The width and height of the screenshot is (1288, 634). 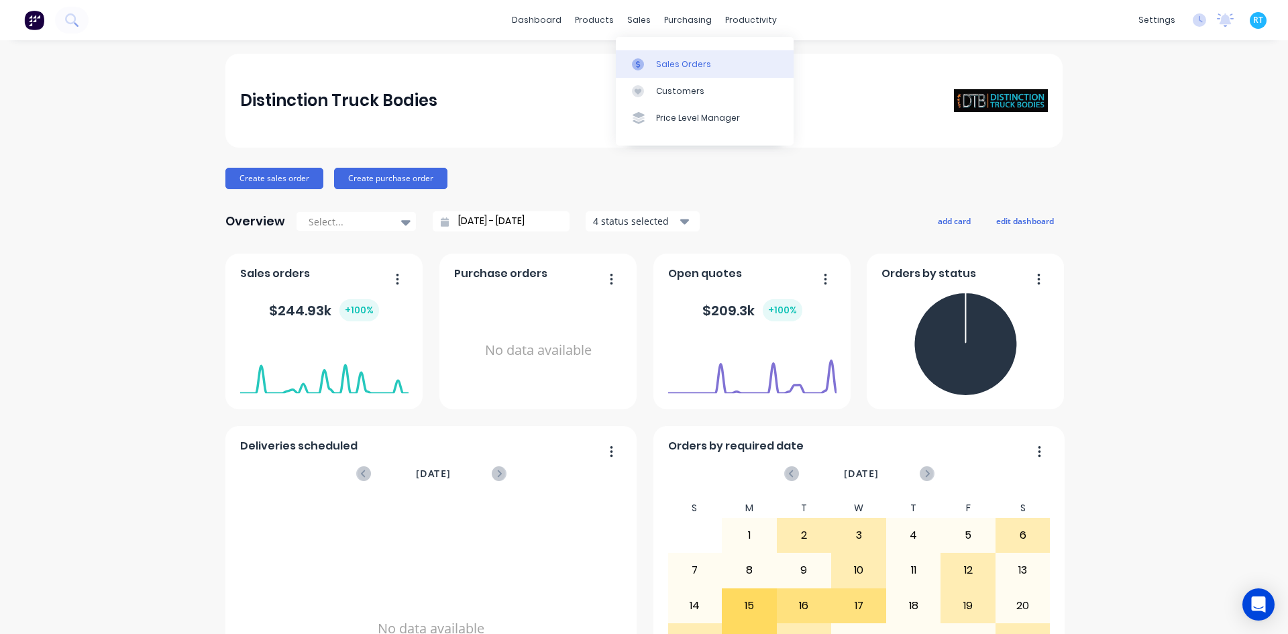 What do you see at coordinates (805, 570) in the screenshot?
I see `div: 9` at bounding box center [805, 570].